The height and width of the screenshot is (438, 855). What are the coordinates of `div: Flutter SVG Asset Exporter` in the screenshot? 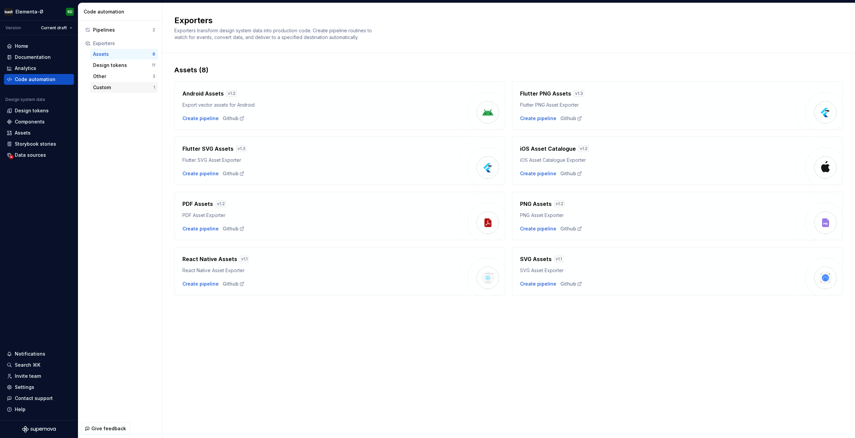 It's located at (320, 160).